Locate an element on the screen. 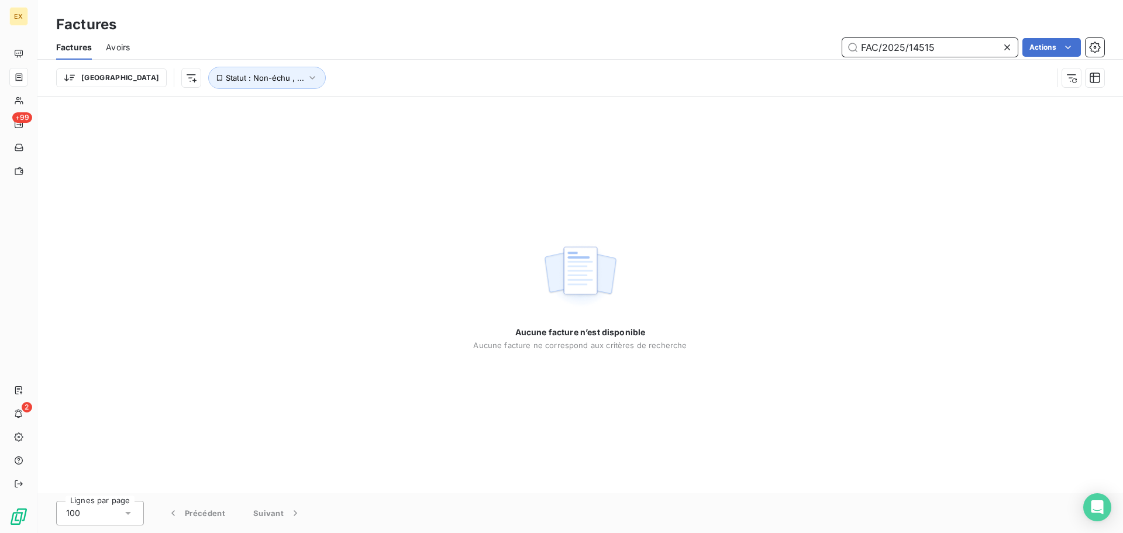  div: Open Intercom Messenger is located at coordinates (1097, 507).